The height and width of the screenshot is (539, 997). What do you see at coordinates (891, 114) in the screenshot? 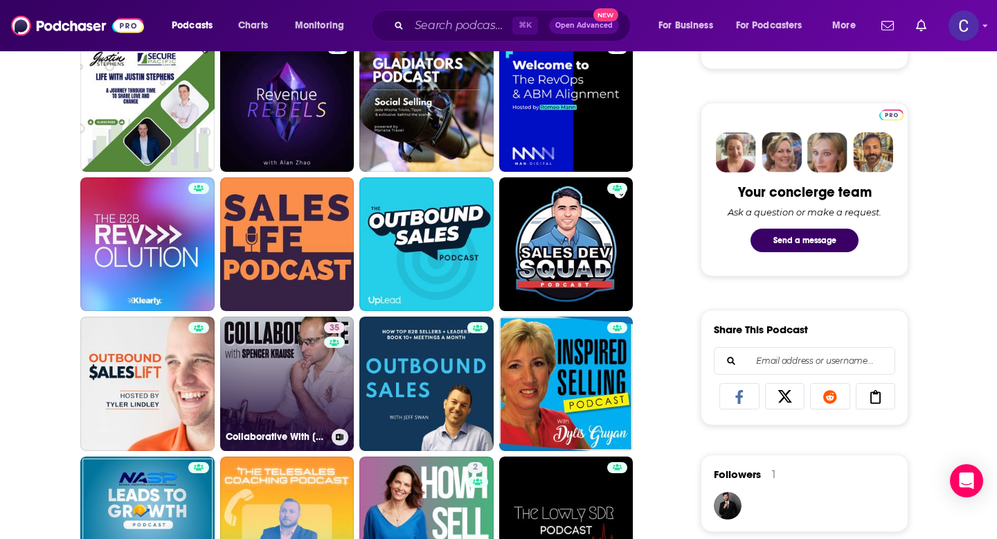
I see `a: Pro website` at bounding box center [891, 114].